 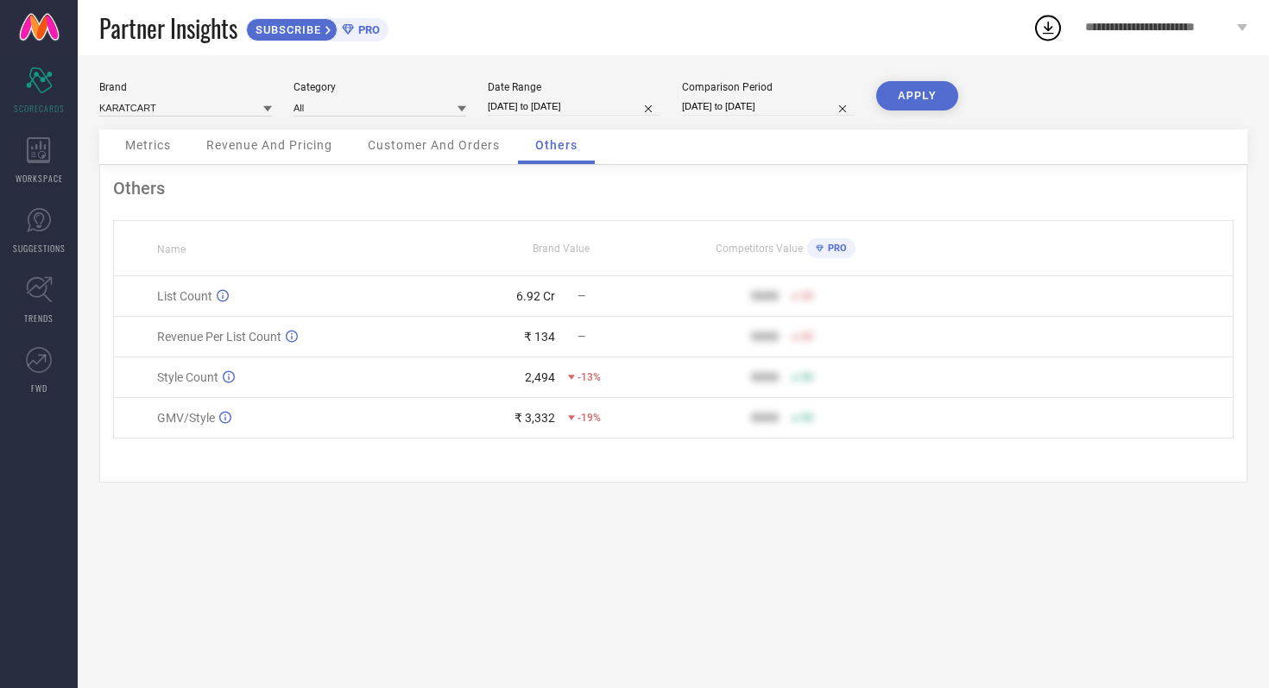 What do you see at coordinates (219, 337) in the screenshot?
I see `span: Revenue Per List Count` at bounding box center [219, 337].